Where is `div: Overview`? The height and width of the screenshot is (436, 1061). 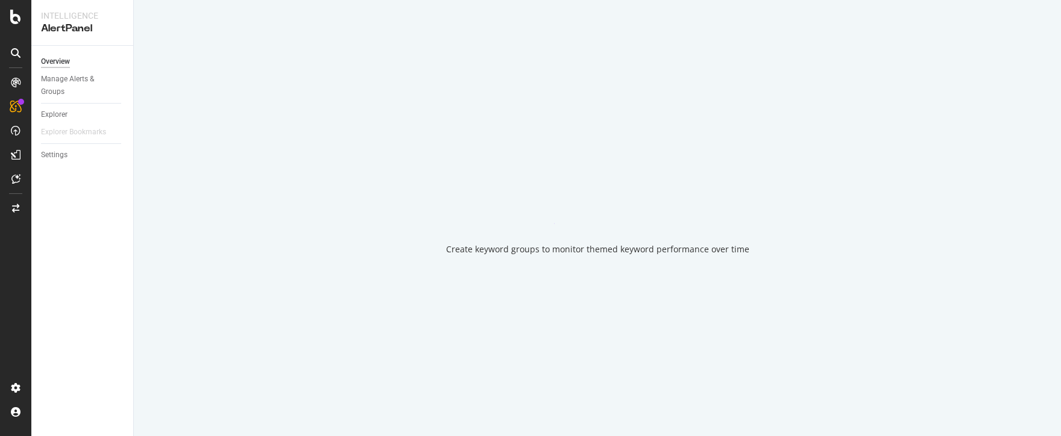
div: Overview is located at coordinates (55, 61).